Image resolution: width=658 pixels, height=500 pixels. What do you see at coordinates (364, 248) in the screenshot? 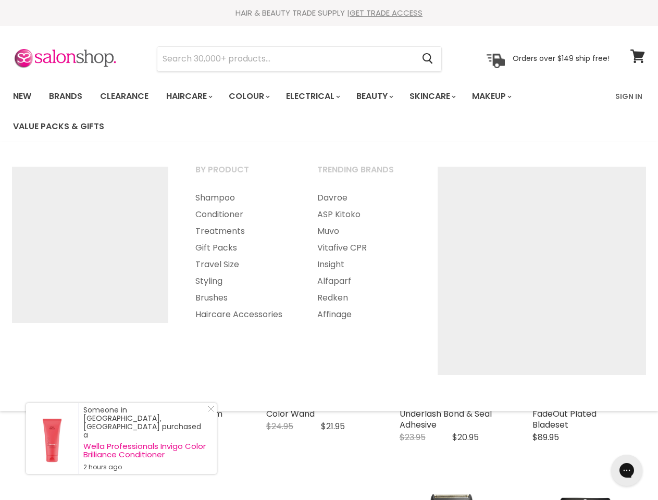
I see `a: Vitafive CPR` at bounding box center [364, 248].